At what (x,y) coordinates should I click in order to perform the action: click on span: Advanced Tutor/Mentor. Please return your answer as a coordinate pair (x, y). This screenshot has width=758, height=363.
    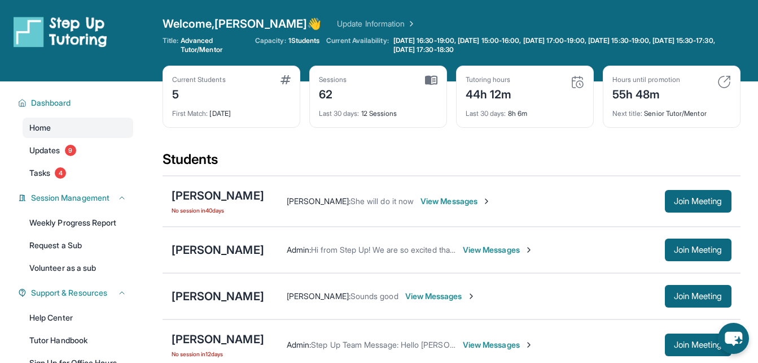
    Looking at the image, I should click on (215, 45).